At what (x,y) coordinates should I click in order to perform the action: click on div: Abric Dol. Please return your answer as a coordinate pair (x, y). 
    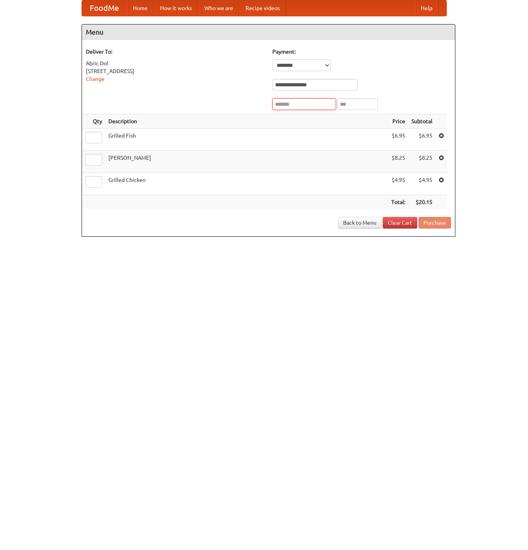
    Looking at the image, I should click on (175, 63).